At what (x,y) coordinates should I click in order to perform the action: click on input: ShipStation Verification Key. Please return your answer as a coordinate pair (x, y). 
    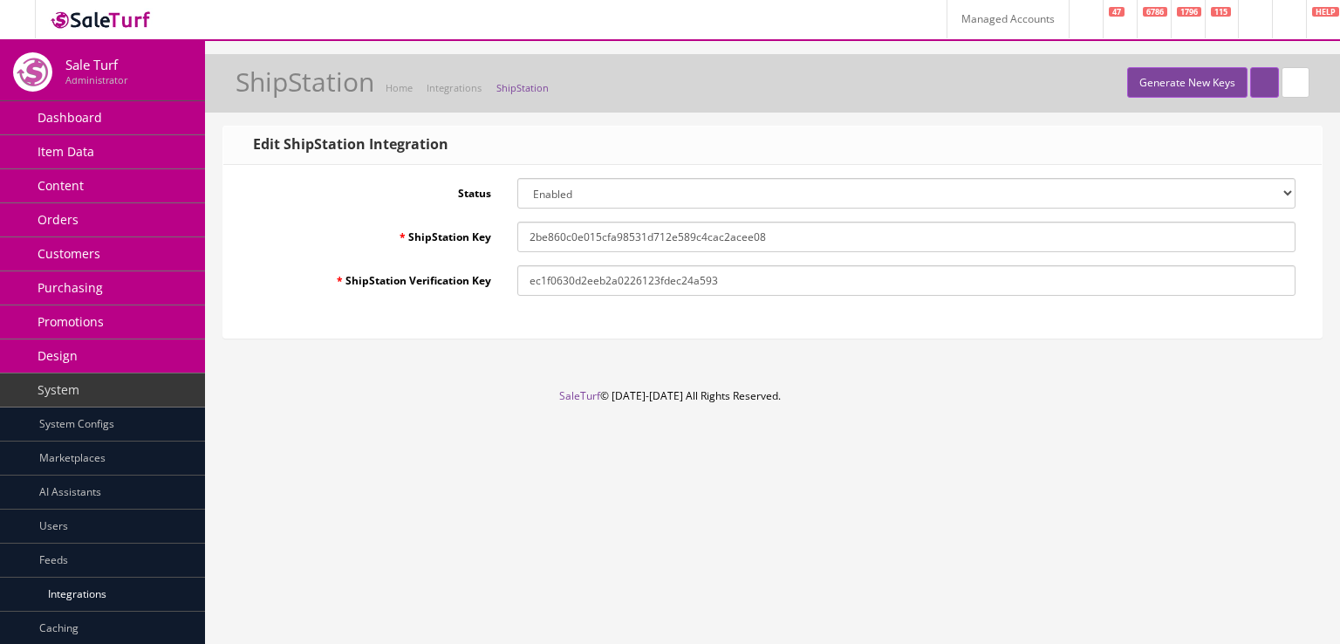
    Looking at the image, I should click on (906, 280).